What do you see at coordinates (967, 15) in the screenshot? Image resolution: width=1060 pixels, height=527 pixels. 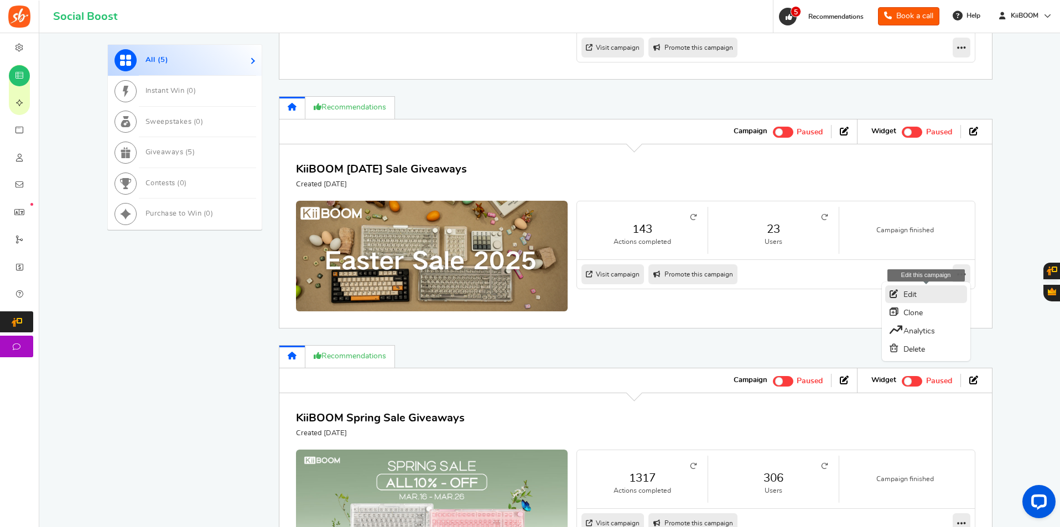 I see `a: Help` at bounding box center [967, 15].